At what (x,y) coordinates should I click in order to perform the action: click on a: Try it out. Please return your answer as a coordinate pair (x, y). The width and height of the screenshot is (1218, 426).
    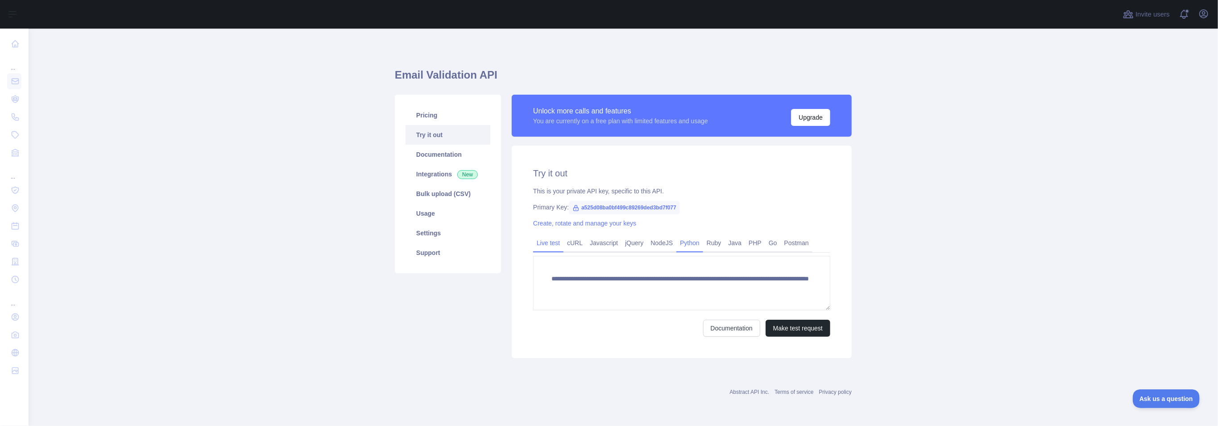
    Looking at the image, I should click on (448, 135).